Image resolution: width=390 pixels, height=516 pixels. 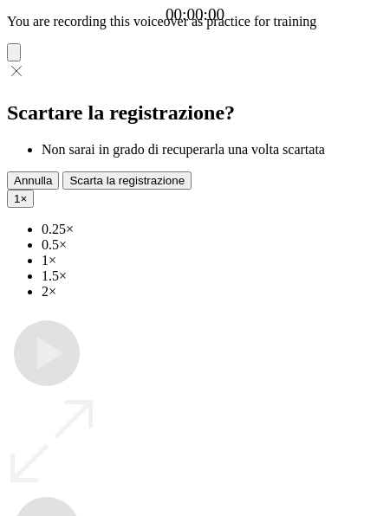 What do you see at coordinates (195, 15) in the screenshot?
I see `a: 00:00:00` at bounding box center [195, 15].